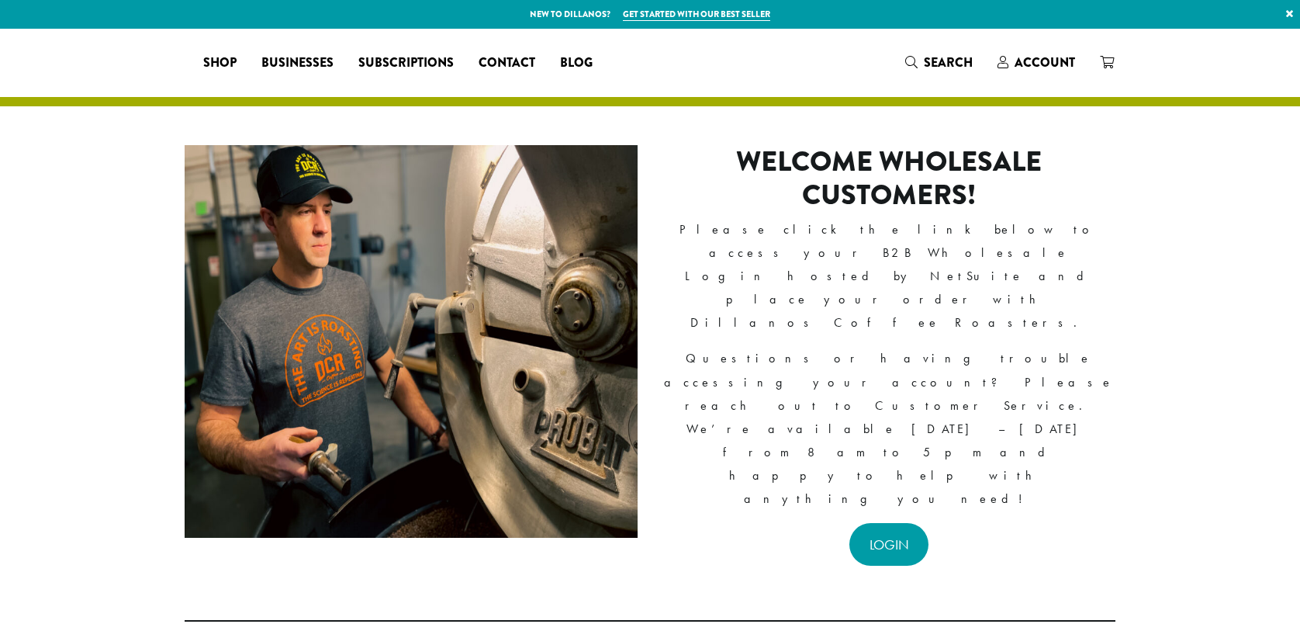 This screenshot has height=631, width=1300. I want to click on a: Shop, so click(220, 63).